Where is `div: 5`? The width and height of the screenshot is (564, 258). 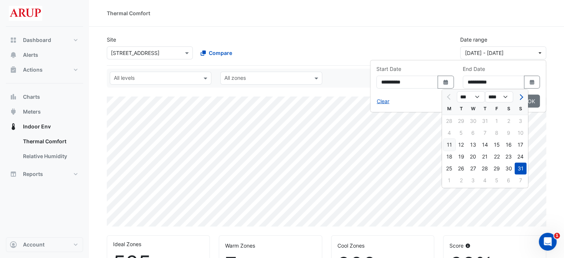 div: 5 is located at coordinates (497, 180).